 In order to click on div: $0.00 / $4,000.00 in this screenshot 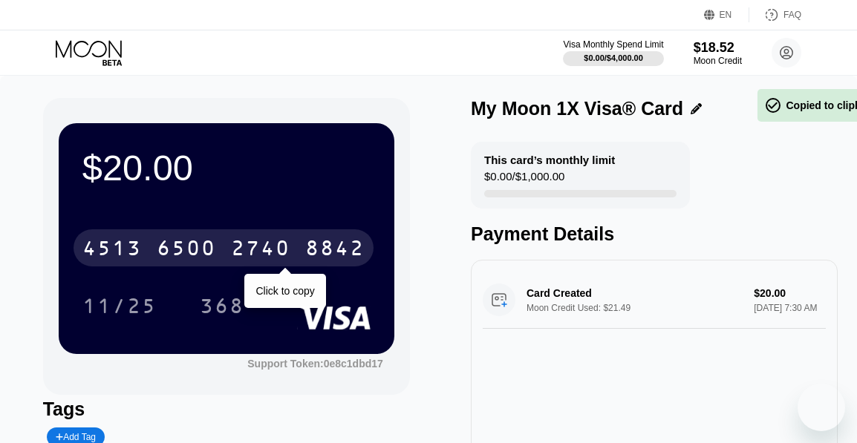, I will do `click(613, 58)`.